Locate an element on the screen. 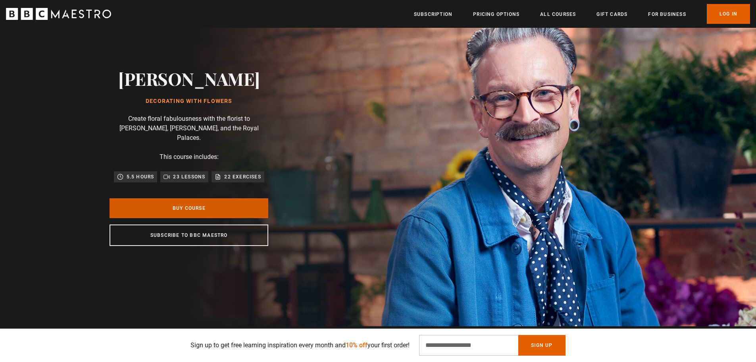 This screenshot has width=756, height=362. button: Sign Up is located at coordinates (542, 345).